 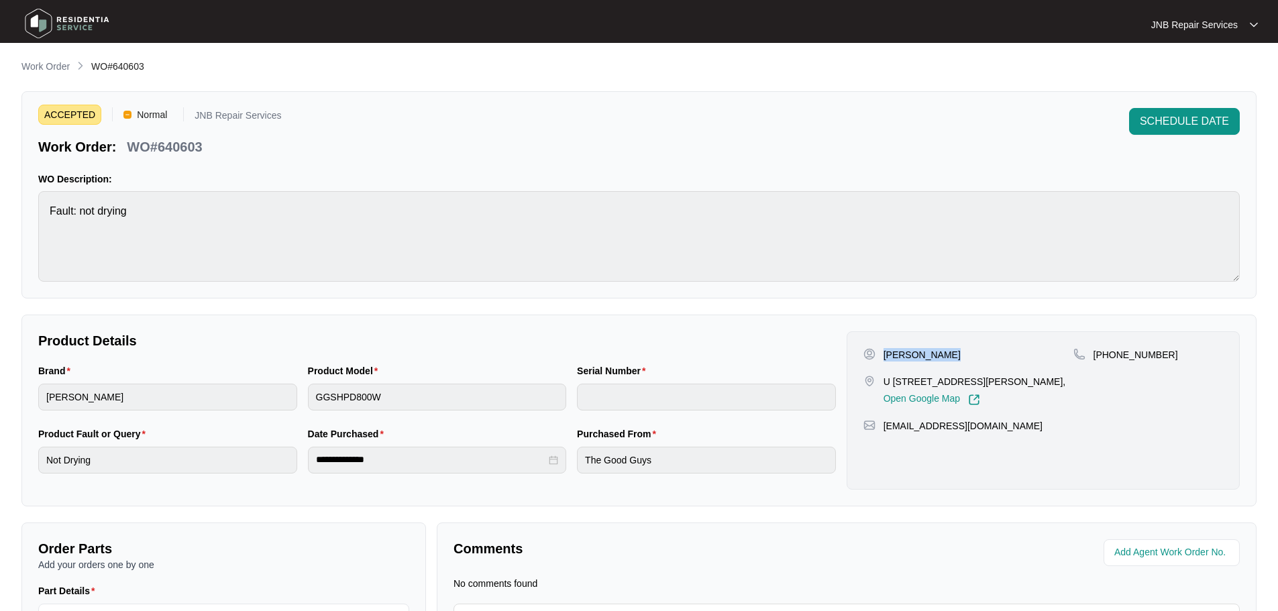 What do you see at coordinates (69, 591) in the screenshot?
I see `label: Part Details` at bounding box center [69, 591].